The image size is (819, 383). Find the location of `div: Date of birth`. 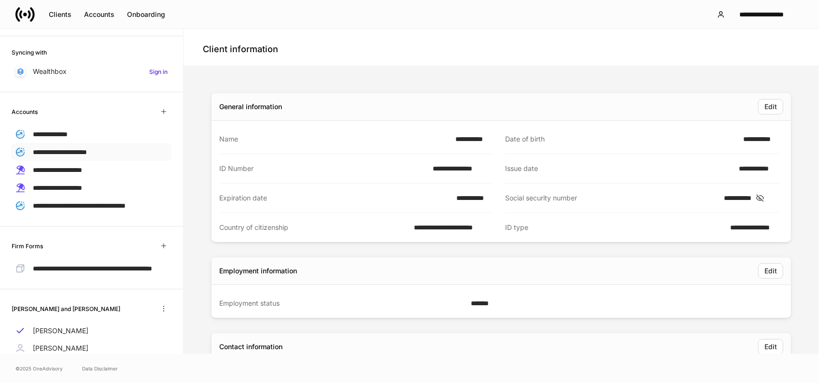

div: Date of birth is located at coordinates (622, 139).